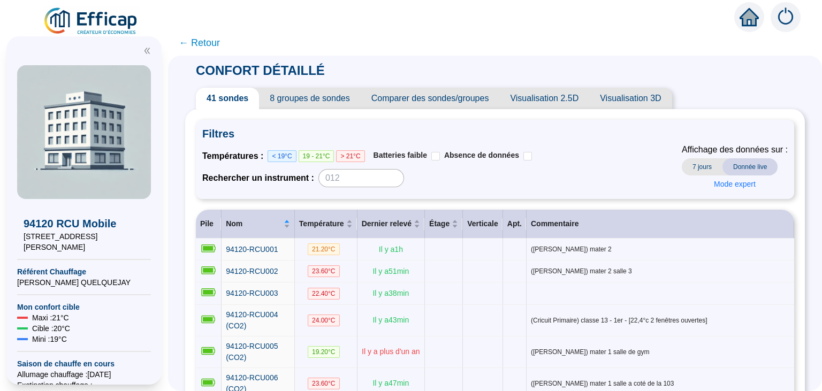 This screenshot has height=391, width=822. I want to click on img: efficap energie logo, so click(91, 21).